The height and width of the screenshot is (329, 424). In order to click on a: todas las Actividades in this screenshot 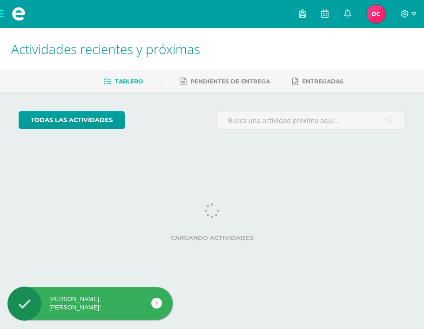, I will do `click(72, 120)`.